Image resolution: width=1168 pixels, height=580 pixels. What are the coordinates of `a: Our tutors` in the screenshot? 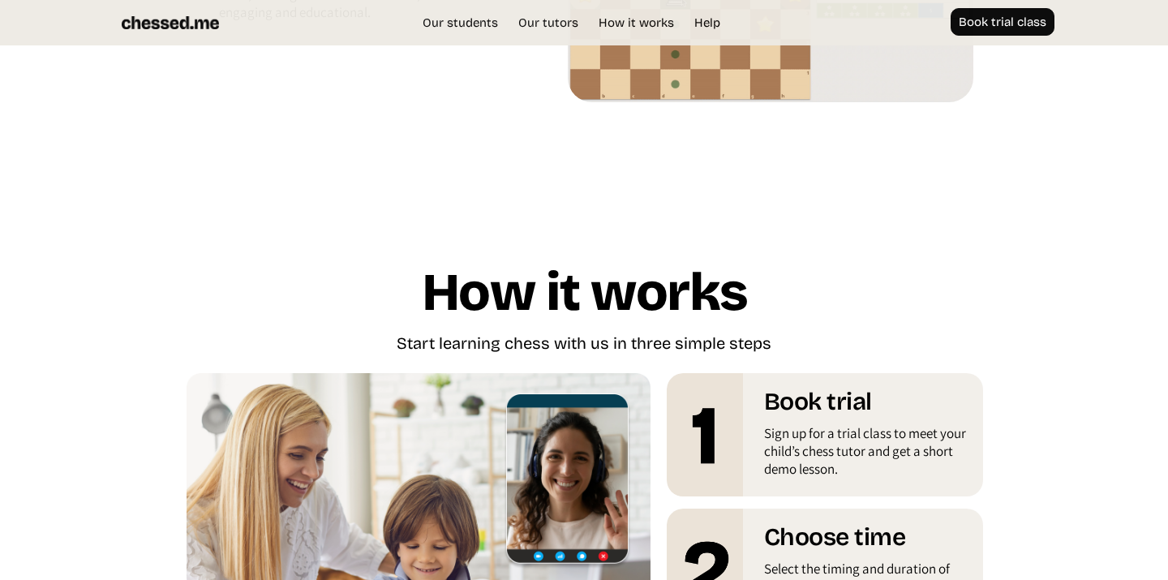 It's located at (548, 23).